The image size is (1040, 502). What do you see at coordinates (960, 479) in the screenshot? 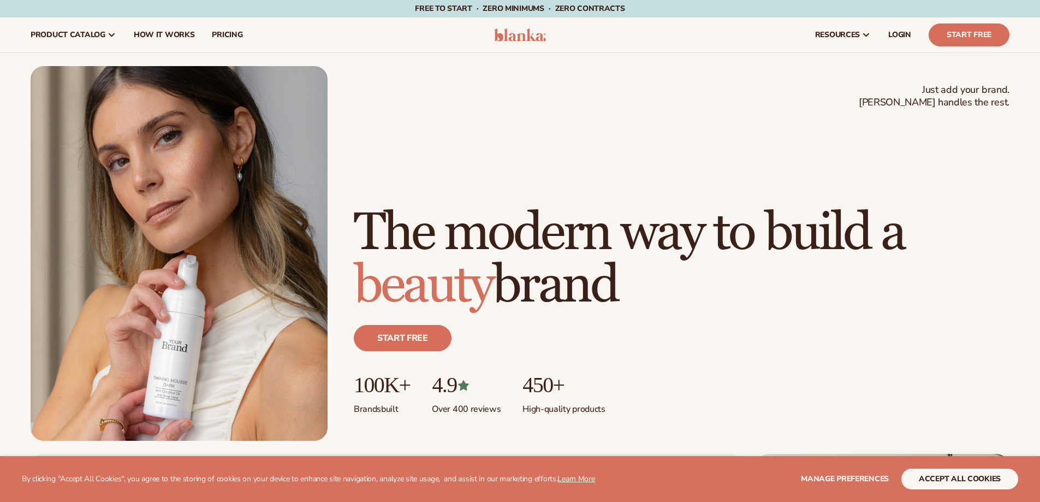
I see `button: accept all cookies` at bounding box center [960, 479].